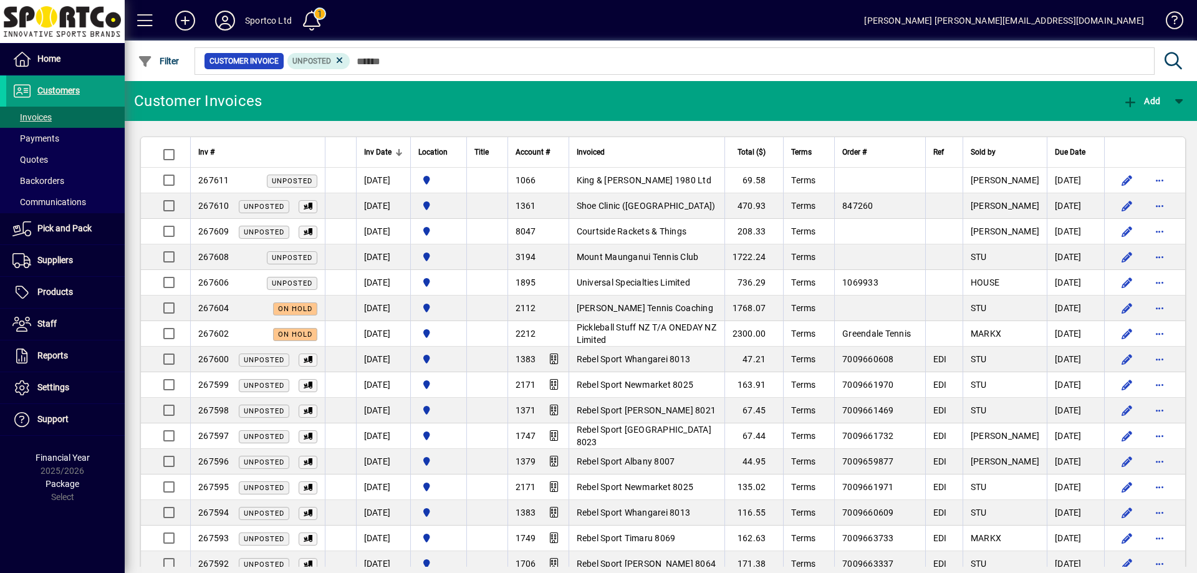  I want to click on span: Quotes, so click(30, 160).